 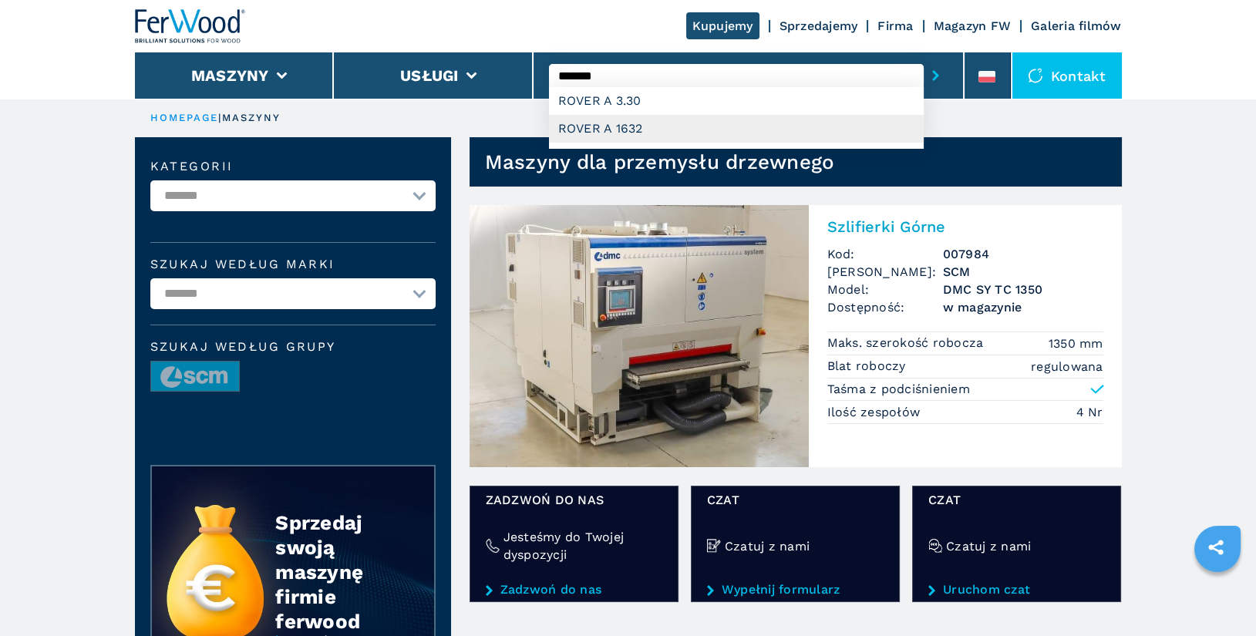 What do you see at coordinates (966, 227) in the screenshot?
I see `h2: Szlifierki Górne` at bounding box center [966, 227].